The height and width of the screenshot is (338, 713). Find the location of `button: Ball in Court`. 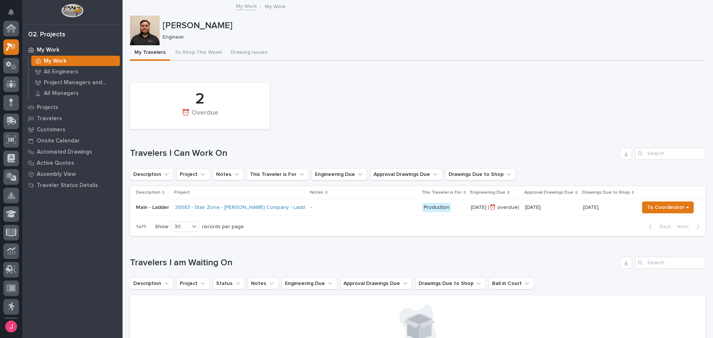

button: Ball in Court is located at coordinates (511, 284).